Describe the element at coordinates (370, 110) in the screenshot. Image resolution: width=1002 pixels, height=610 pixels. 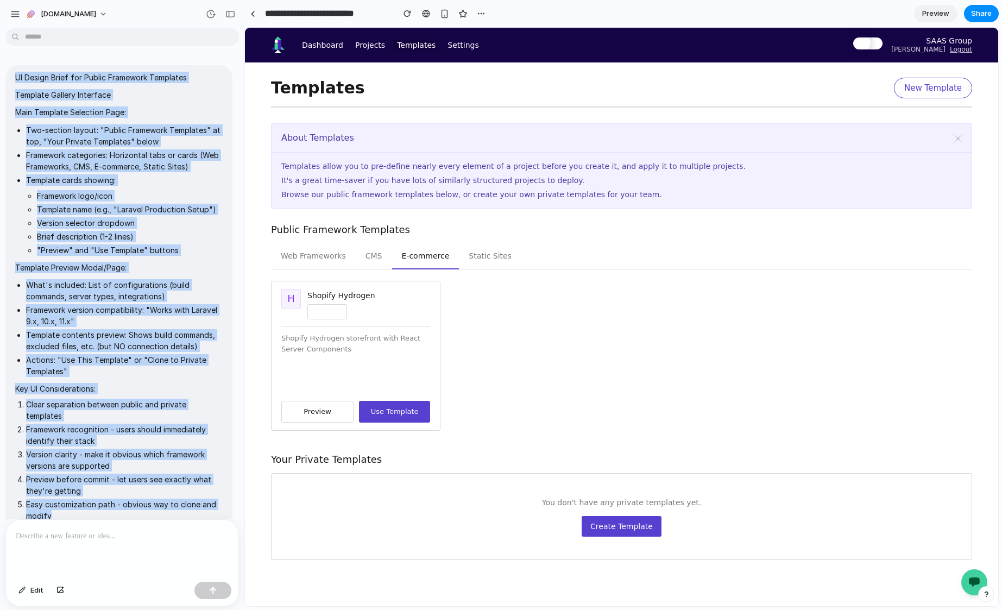
I see `h2: About Templates` at that location.